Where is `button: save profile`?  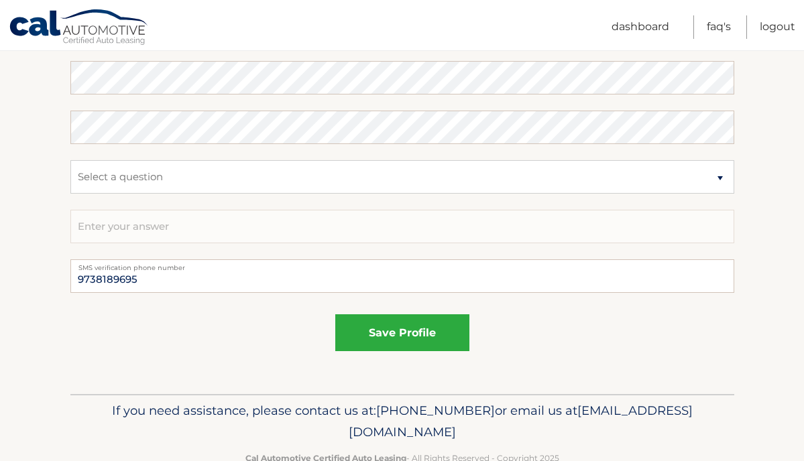
button: save profile is located at coordinates (402, 332).